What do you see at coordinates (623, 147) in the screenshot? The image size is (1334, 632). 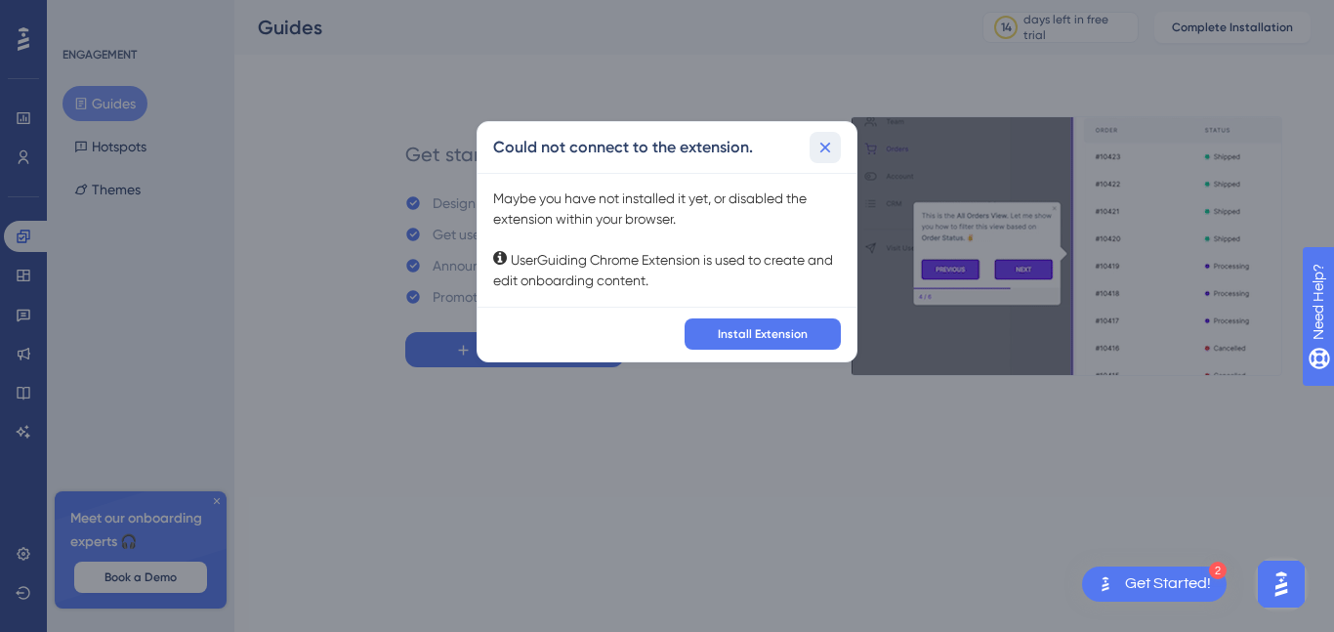 I see `h2: Could not connect to the extension.` at bounding box center [623, 147].